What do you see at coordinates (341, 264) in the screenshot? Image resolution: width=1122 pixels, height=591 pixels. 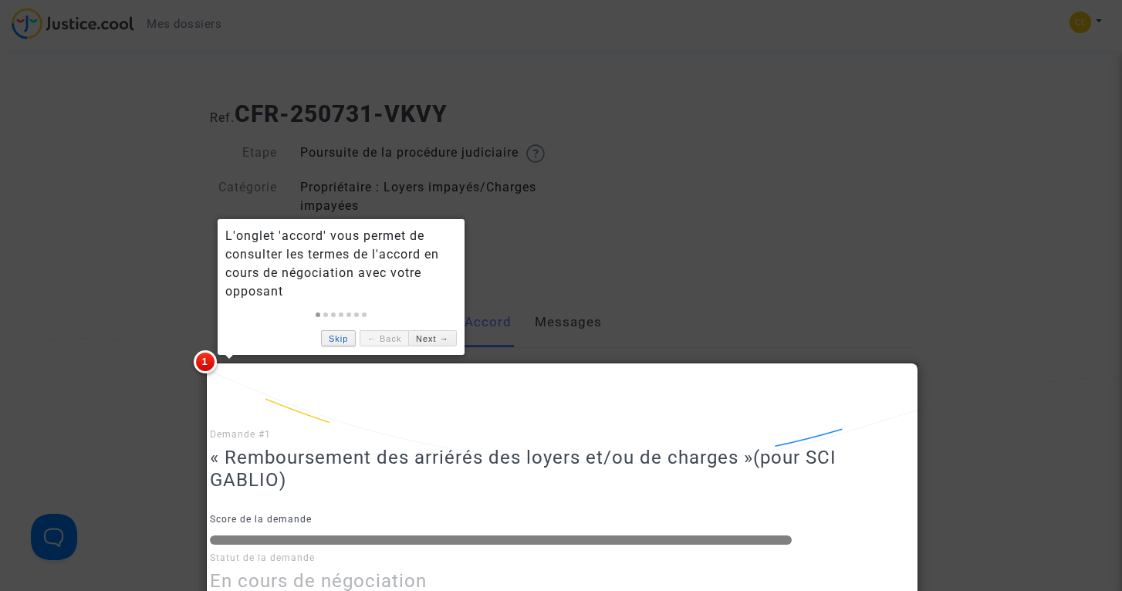 I see `div: L'onglet 'accord' vous permet de consulter les termes de l'accord en cours de négociation avec vo...` at bounding box center [341, 264].